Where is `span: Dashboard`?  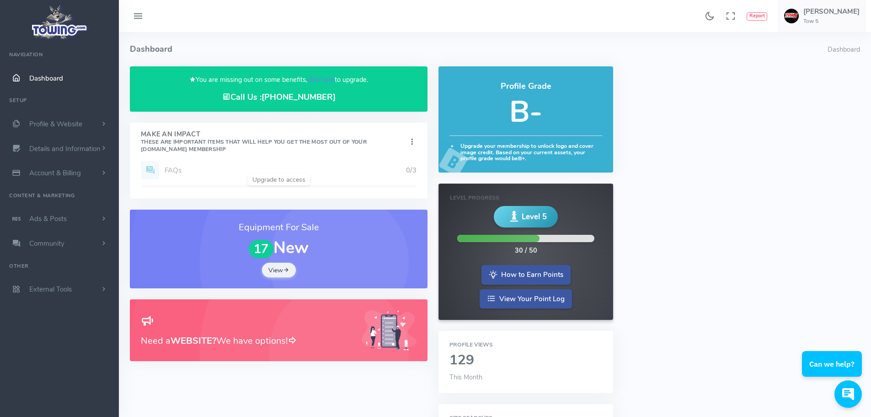 span: Dashboard is located at coordinates (46, 78).